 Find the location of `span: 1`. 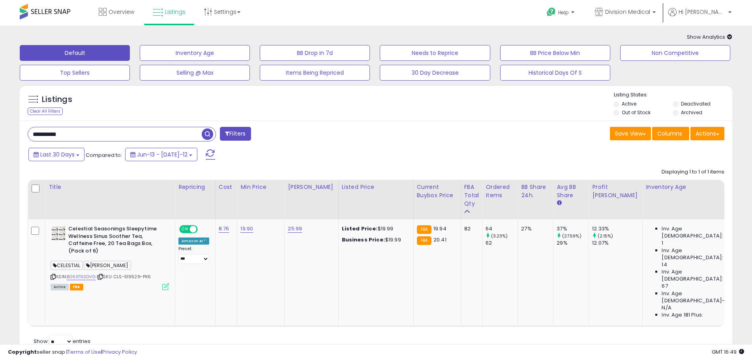

span: 1 is located at coordinates (663, 243).